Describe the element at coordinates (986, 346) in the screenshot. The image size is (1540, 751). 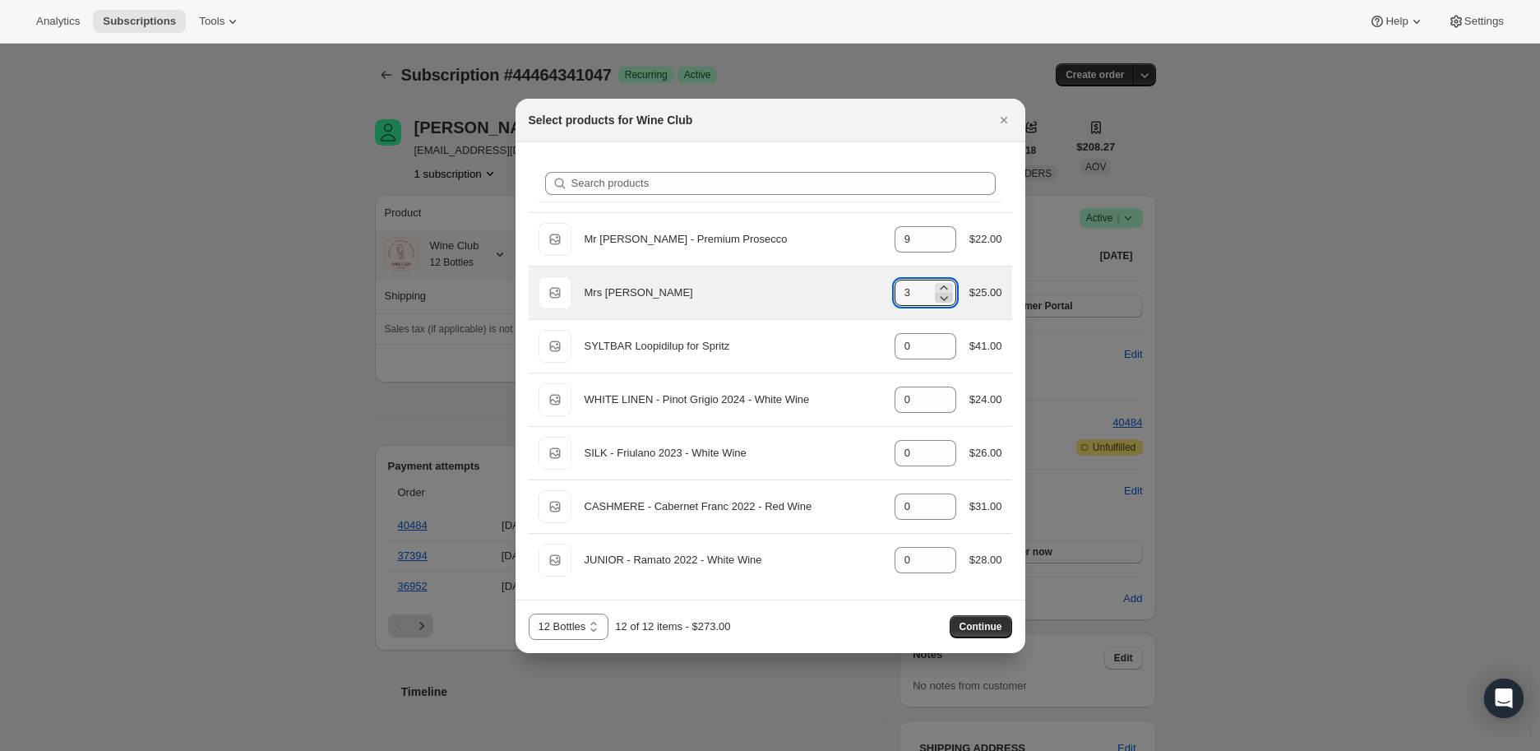
I see `div: $41.00` at that location.